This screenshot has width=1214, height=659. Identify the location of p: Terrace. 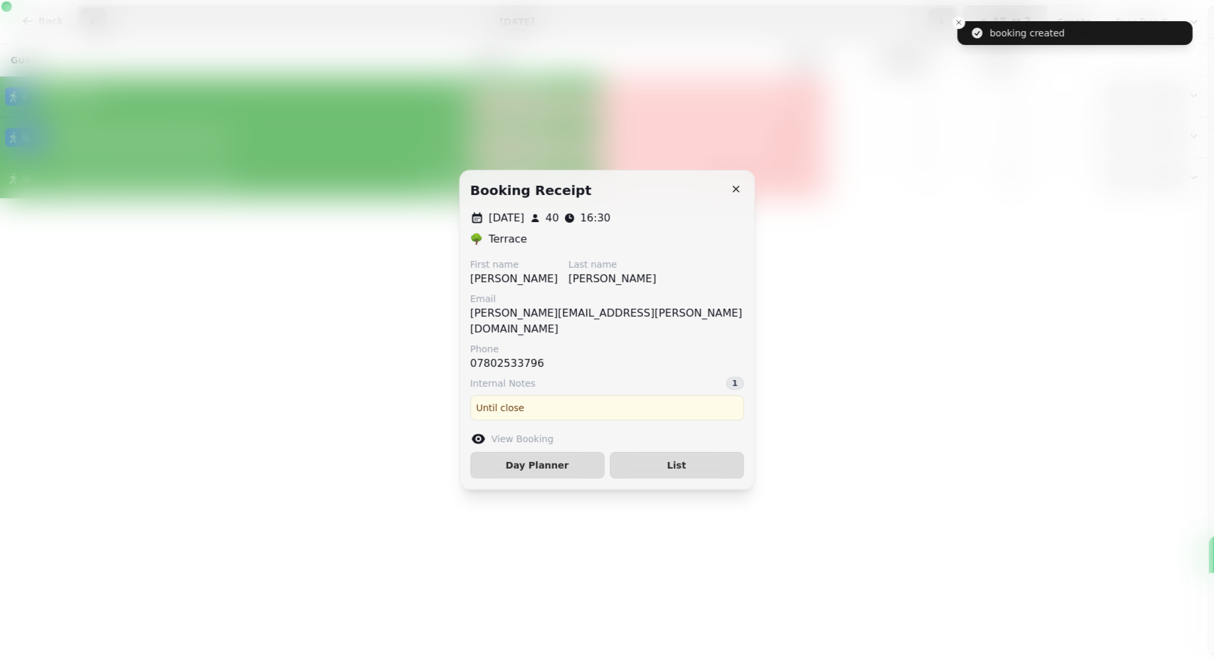
(508, 239).